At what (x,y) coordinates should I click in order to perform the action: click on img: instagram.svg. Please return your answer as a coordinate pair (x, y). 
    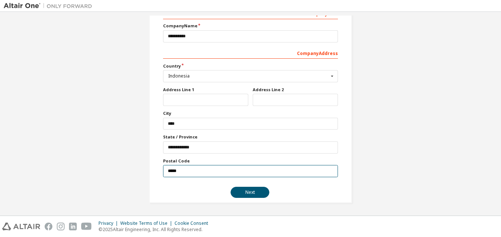
    Looking at the image, I should click on (60, 226).